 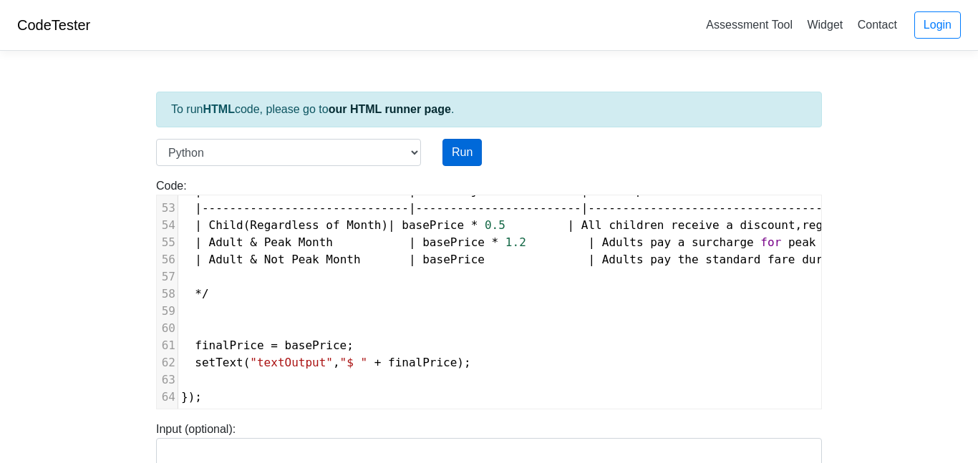 What do you see at coordinates (695, 225) in the screenshot?
I see `span: receive` at bounding box center [695, 225].